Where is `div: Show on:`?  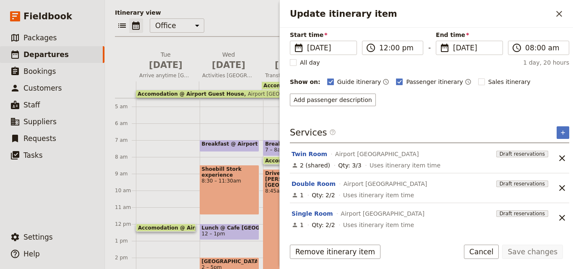
div: Show on: is located at coordinates (305, 82).